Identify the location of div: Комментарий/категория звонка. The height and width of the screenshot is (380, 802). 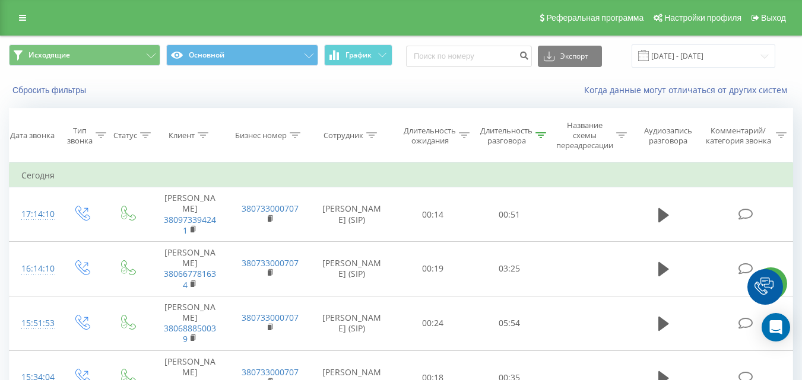
(738, 136).